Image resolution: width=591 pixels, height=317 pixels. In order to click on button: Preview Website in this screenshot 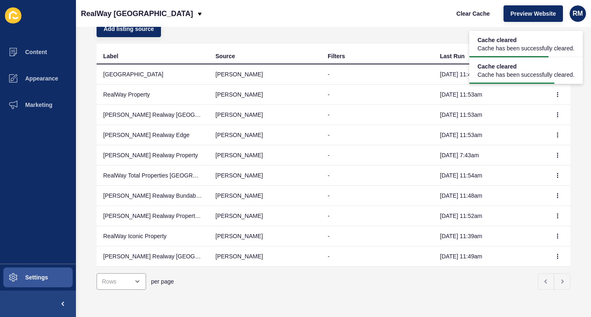, I will do `click(533, 14)`.